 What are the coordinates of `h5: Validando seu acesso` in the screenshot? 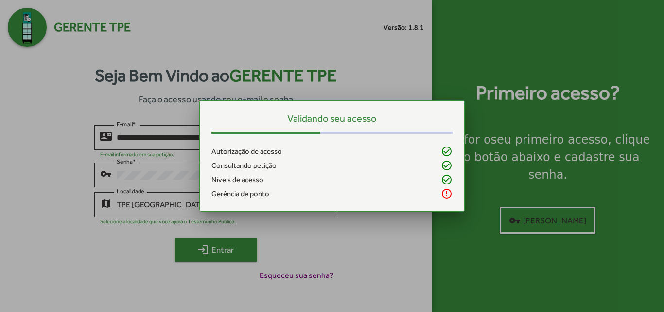 It's located at (332, 118).